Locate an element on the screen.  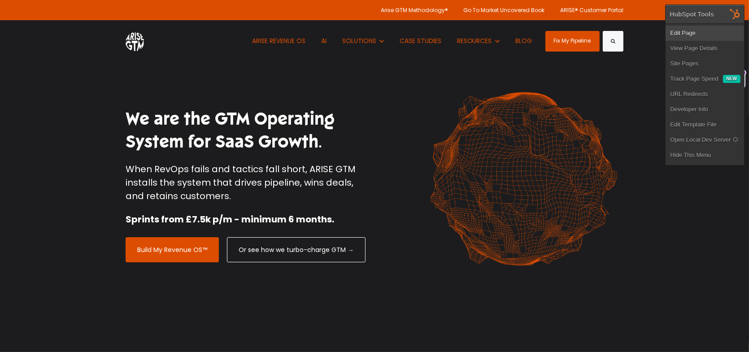
img: shape-61 orange is located at coordinates (524, 179).